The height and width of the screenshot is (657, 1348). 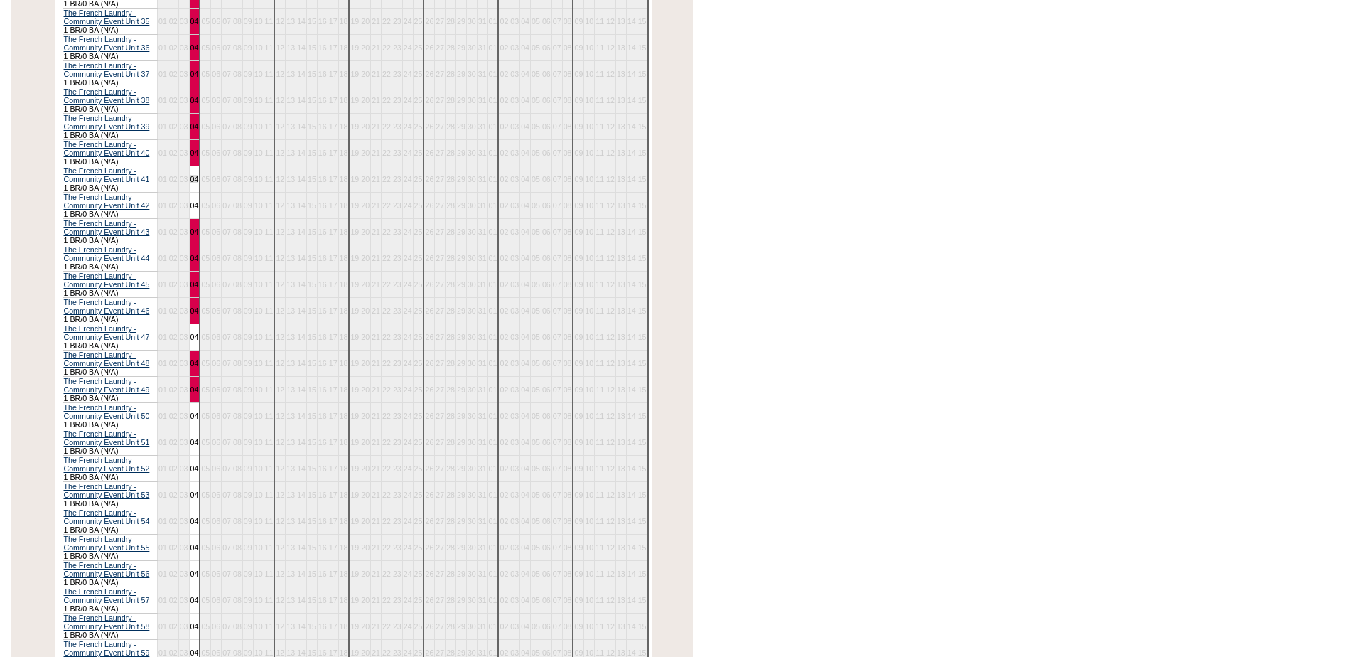 What do you see at coordinates (107, 359) in the screenshot?
I see `a: The French Laundry - Community Event Unit 48` at bounding box center [107, 359].